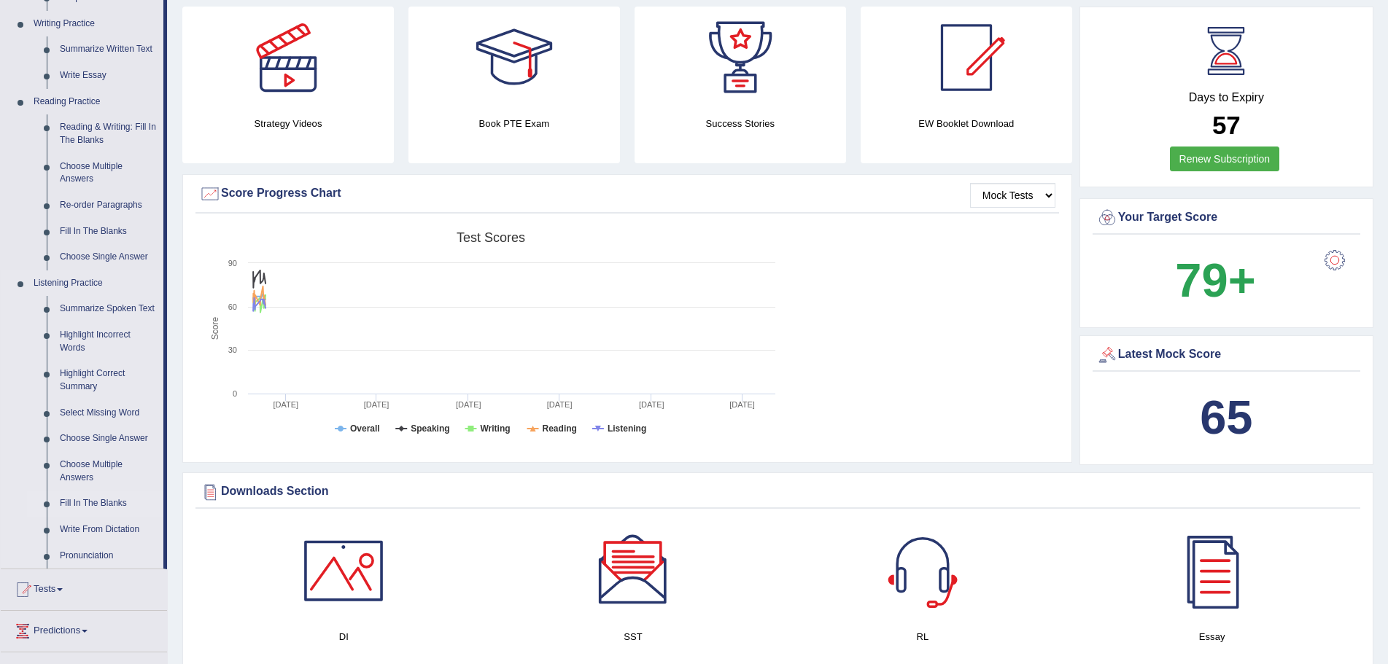 This screenshot has width=1388, height=664. Describe the element at coordinates (1226, 355) in the screenshot. I see `div: Latest Mock Score` at that location.